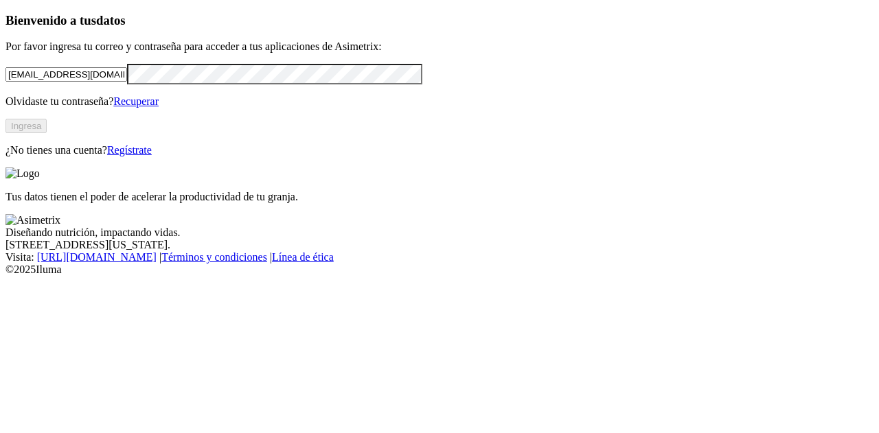 This screenshot has width=879, height=433. I want to click on p: ¿No tienes una cuenta?, so click(439, 150).